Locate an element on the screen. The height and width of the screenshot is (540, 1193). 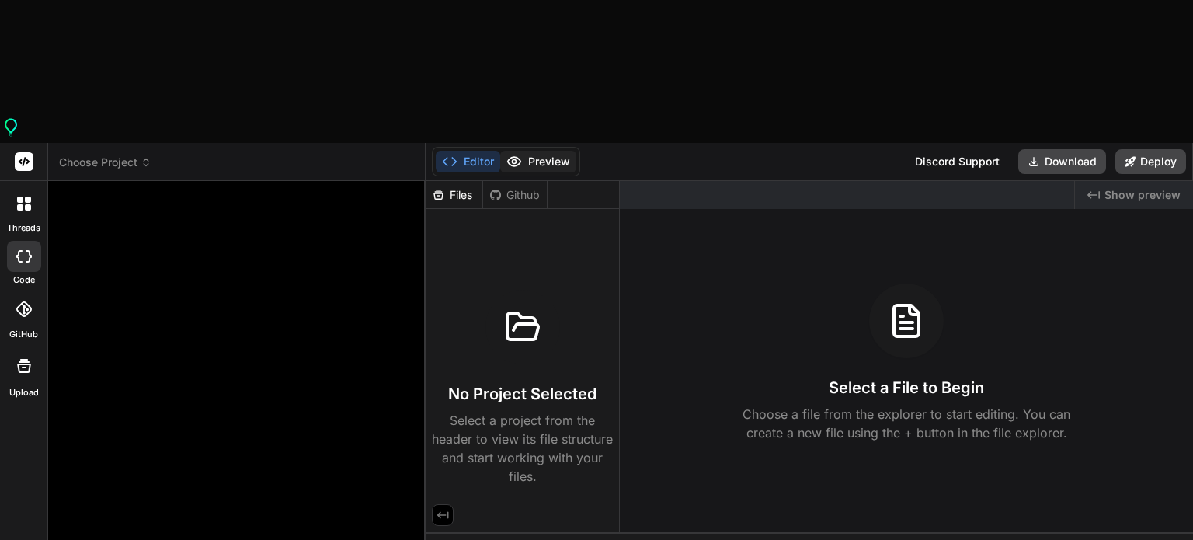
h3: Select a File to Begin is located at coordinates (907, 388).